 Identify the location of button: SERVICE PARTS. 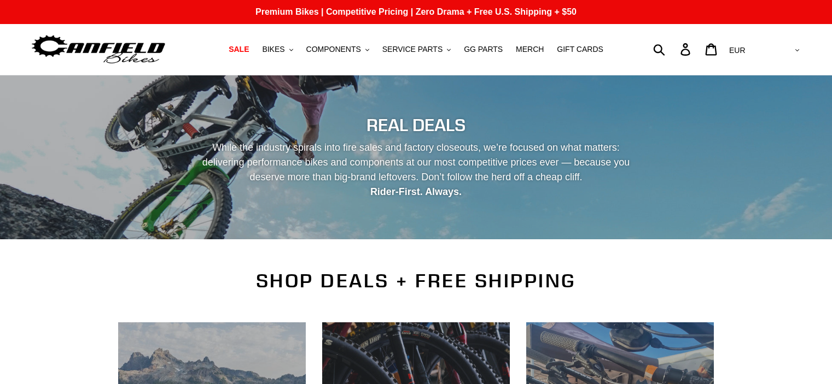
(416, 49).